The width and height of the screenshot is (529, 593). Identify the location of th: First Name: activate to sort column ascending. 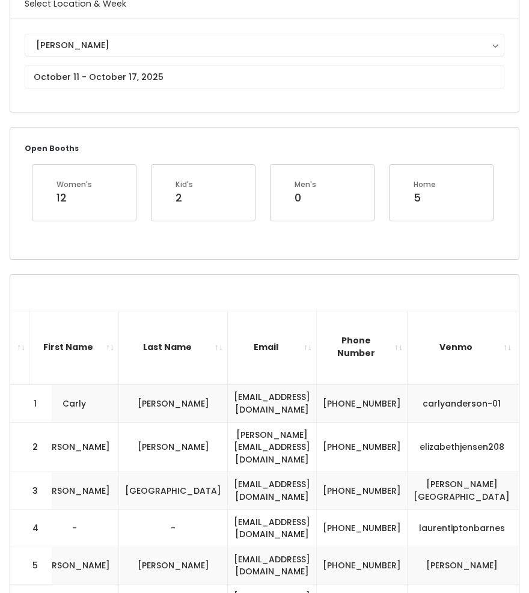
(75, 347).